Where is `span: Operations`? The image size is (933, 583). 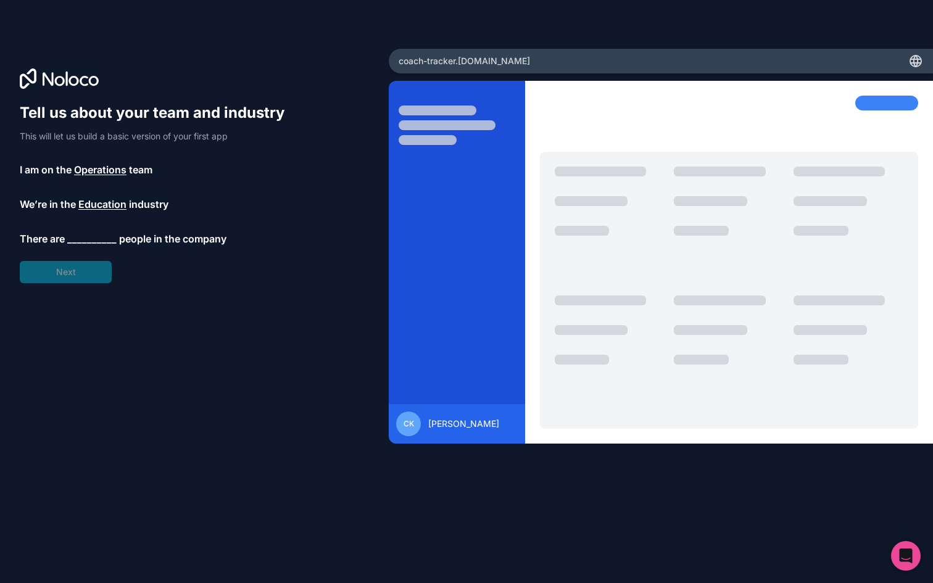
span: Operations is located at coordinates (100, 170).